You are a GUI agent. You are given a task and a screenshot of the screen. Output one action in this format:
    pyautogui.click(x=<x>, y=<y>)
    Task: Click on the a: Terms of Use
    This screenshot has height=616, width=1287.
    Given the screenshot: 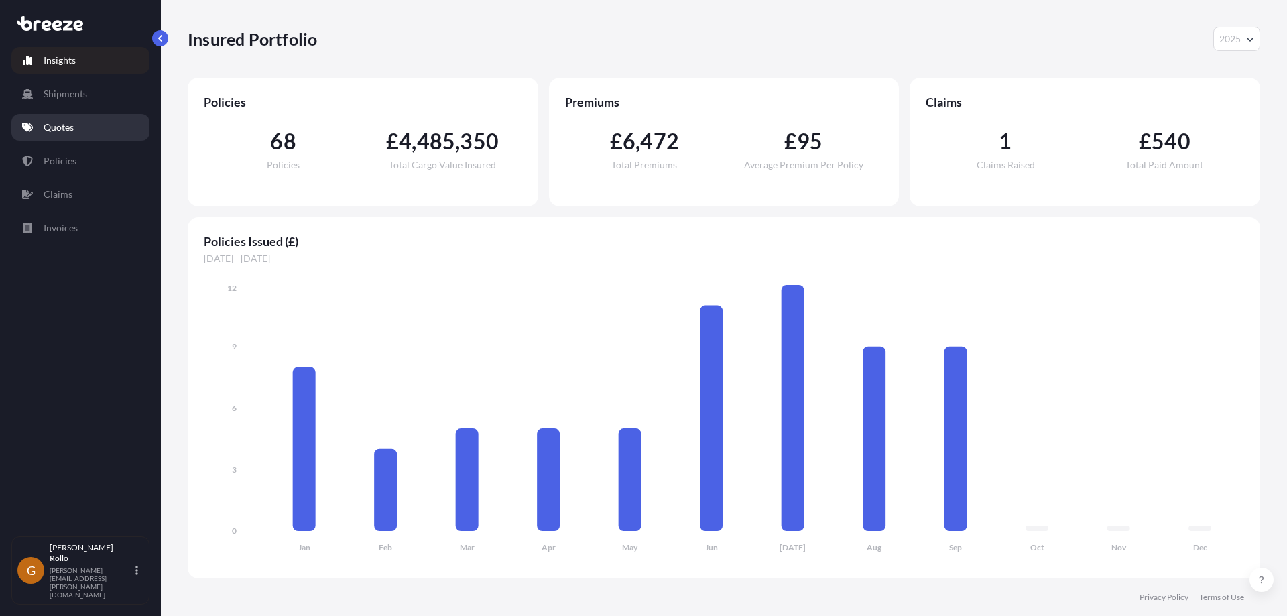 What is the action you would take?
    pyautogui.click(x=1221, y=597)
    